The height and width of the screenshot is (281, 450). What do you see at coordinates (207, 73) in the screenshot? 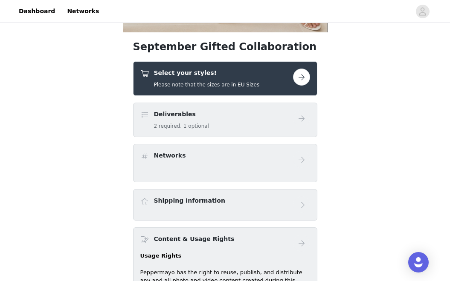
I see `h4: Select your styles!` at bounding box center [207, 73].